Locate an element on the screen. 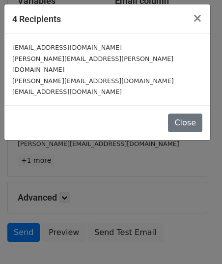  div: Chat Widget is located at coordinates (198, 240).